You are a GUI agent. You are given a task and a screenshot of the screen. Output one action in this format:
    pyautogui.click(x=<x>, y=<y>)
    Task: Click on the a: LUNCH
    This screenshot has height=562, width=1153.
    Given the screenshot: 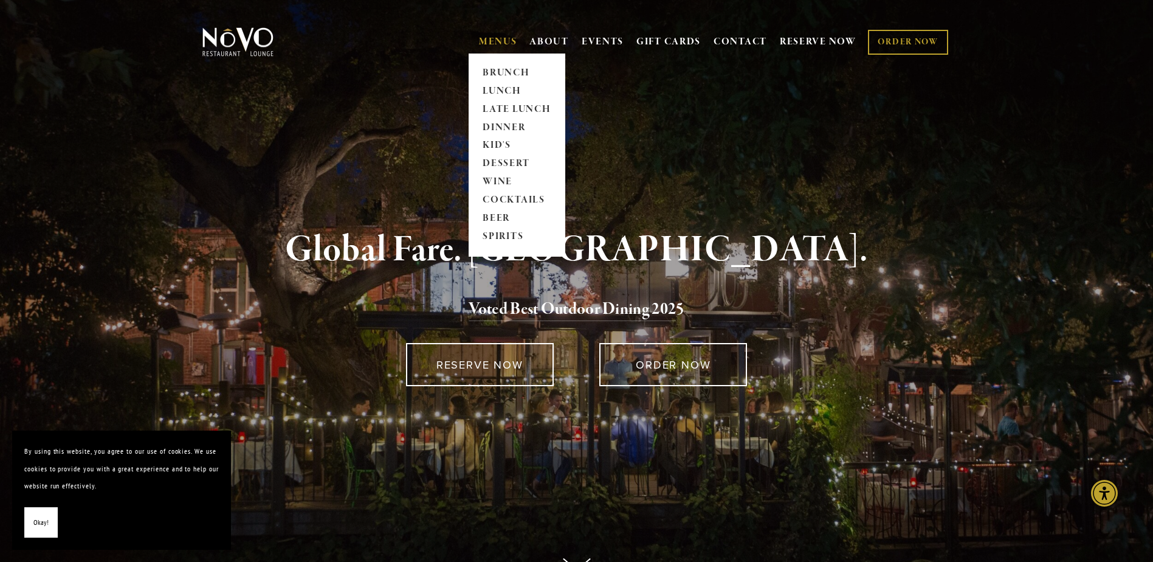 What is the action you would take?
    pyautogui.click(x=517, y=91)
    